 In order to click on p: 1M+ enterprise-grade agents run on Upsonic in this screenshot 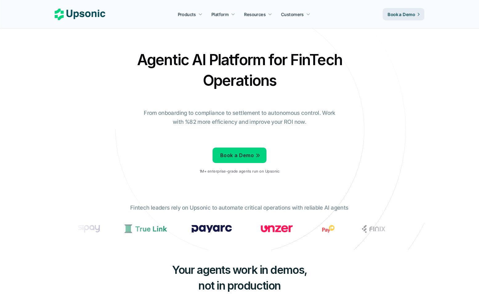, I will do `click(239, 171)`.